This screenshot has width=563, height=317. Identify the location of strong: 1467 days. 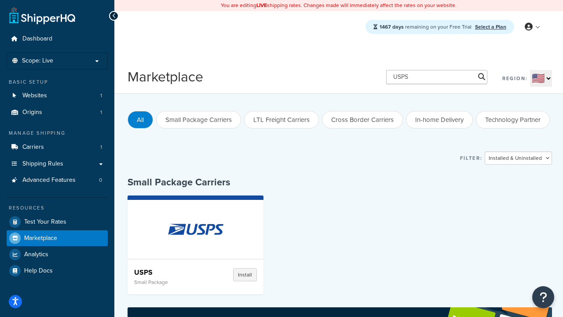
(392, 27).